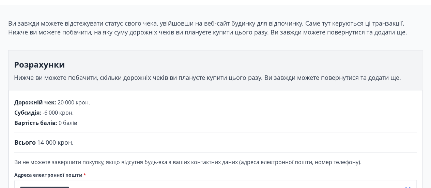  I want to click on font: балів, so click(70, 123).